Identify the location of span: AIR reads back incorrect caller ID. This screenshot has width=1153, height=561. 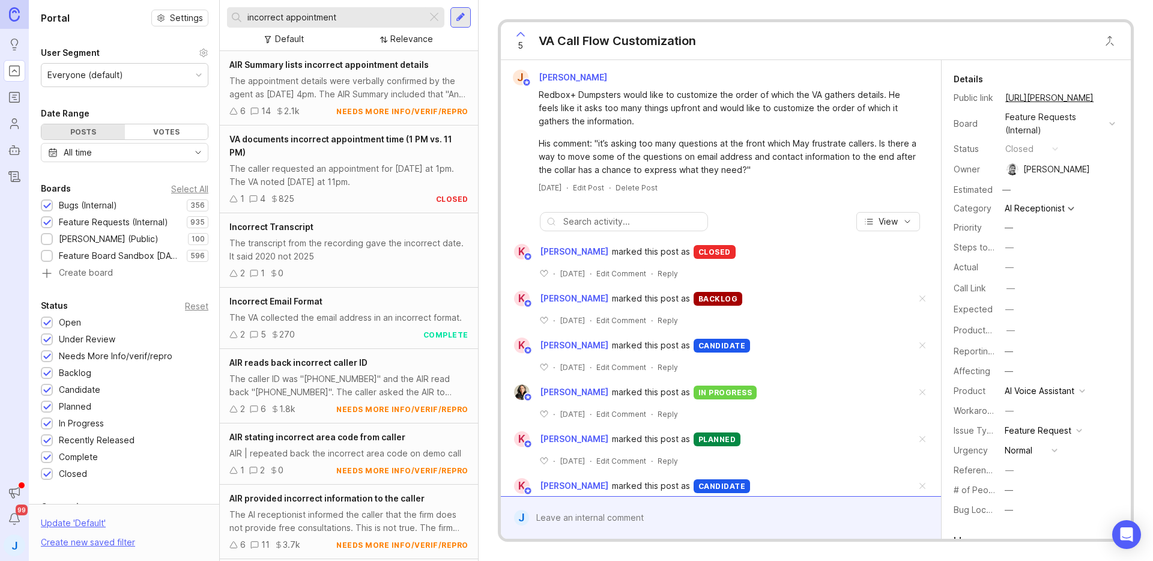
(299, 362).